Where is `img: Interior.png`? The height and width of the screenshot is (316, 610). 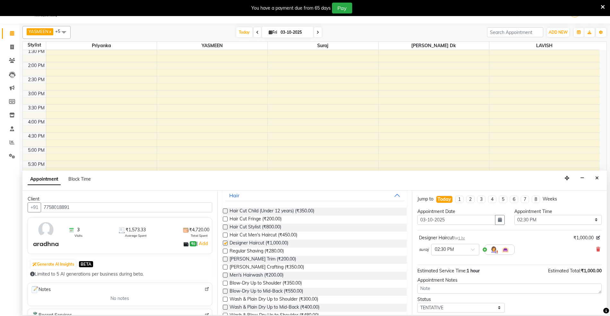
img: Interior.png is located at coordinates (505, 250).